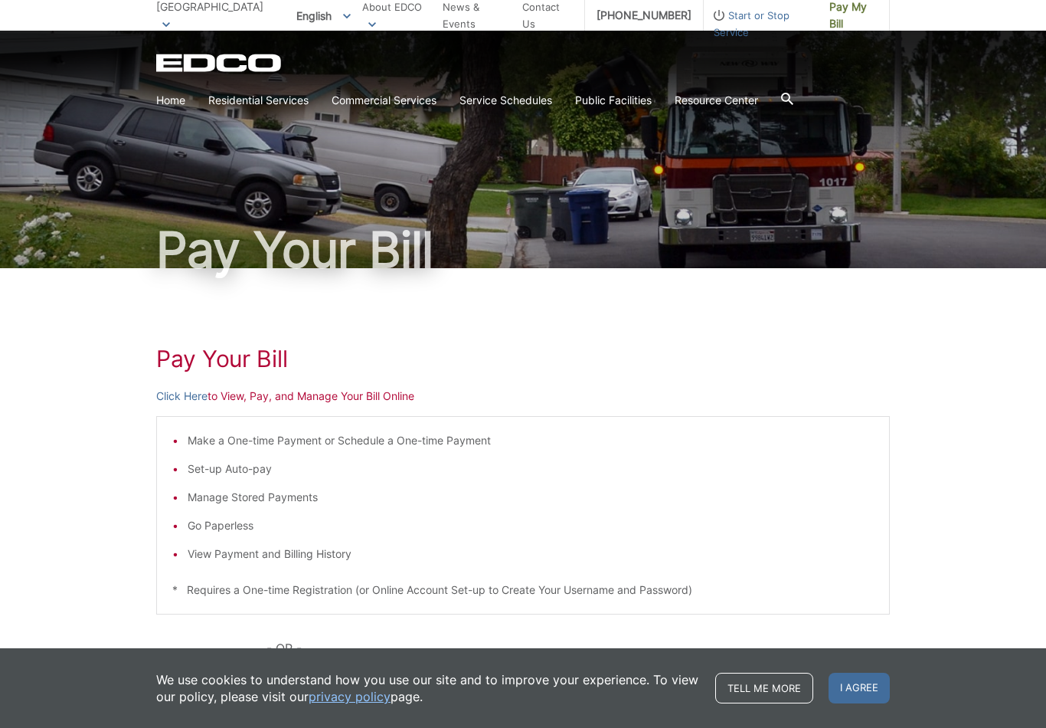  What do you see at coordinates (531, 497) in the screenshot?
I see `li: Manage Stored Payments` at bounding box center [531, 497].